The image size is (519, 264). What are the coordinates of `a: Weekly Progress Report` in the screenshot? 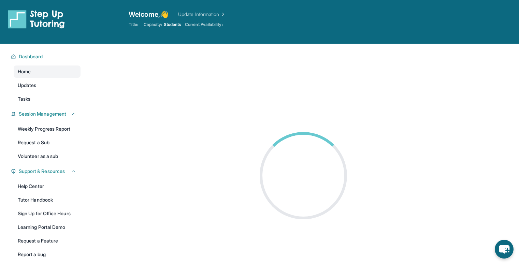 It's located at (47, 129).